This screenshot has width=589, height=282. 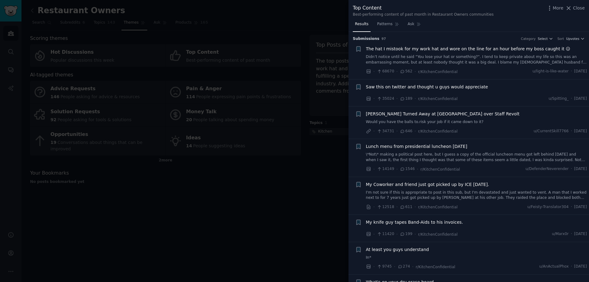 I want to click on span: 199, so click(x=406, y=234).